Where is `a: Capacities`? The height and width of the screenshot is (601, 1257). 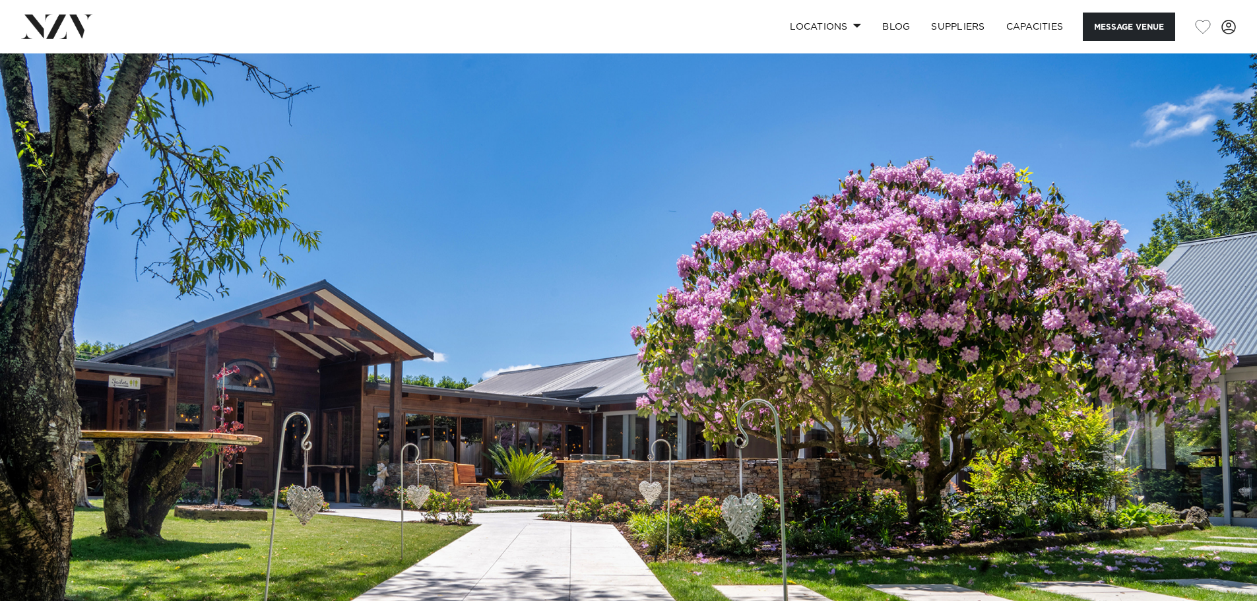 a: Capacities is located at coordinates (1035, 26).